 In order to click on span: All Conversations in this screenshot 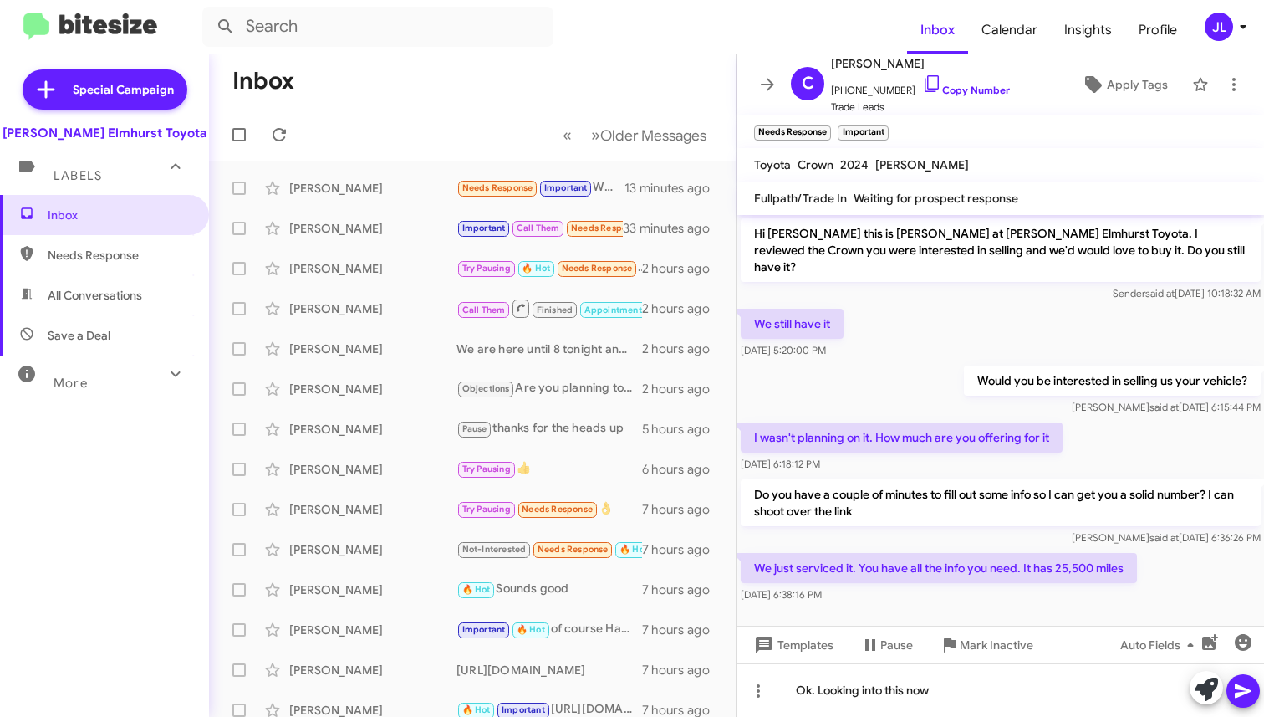, I will do `click(94, 295)`.